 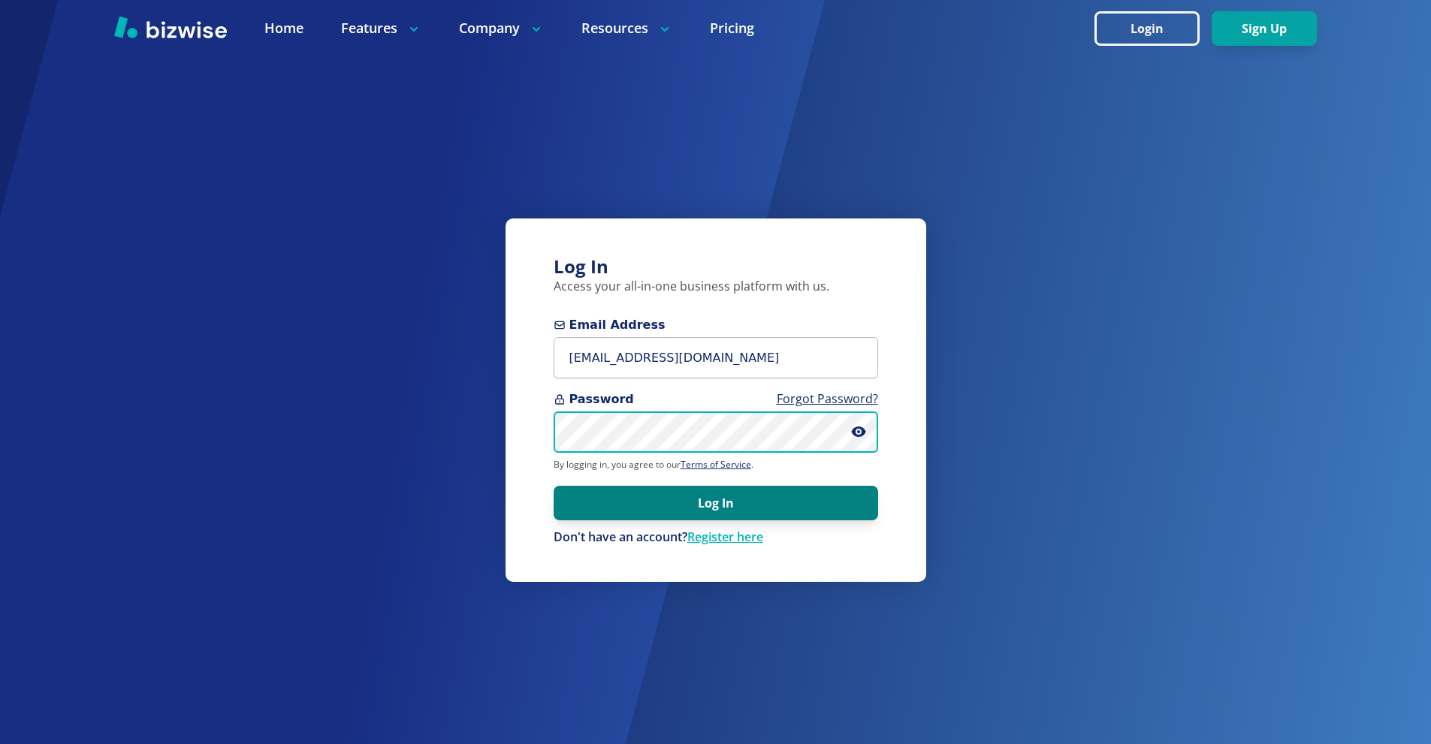 What do you see at coordinates (381, 28) in the screenshot?
I see `p: Features` at bounding box center [381, 28].